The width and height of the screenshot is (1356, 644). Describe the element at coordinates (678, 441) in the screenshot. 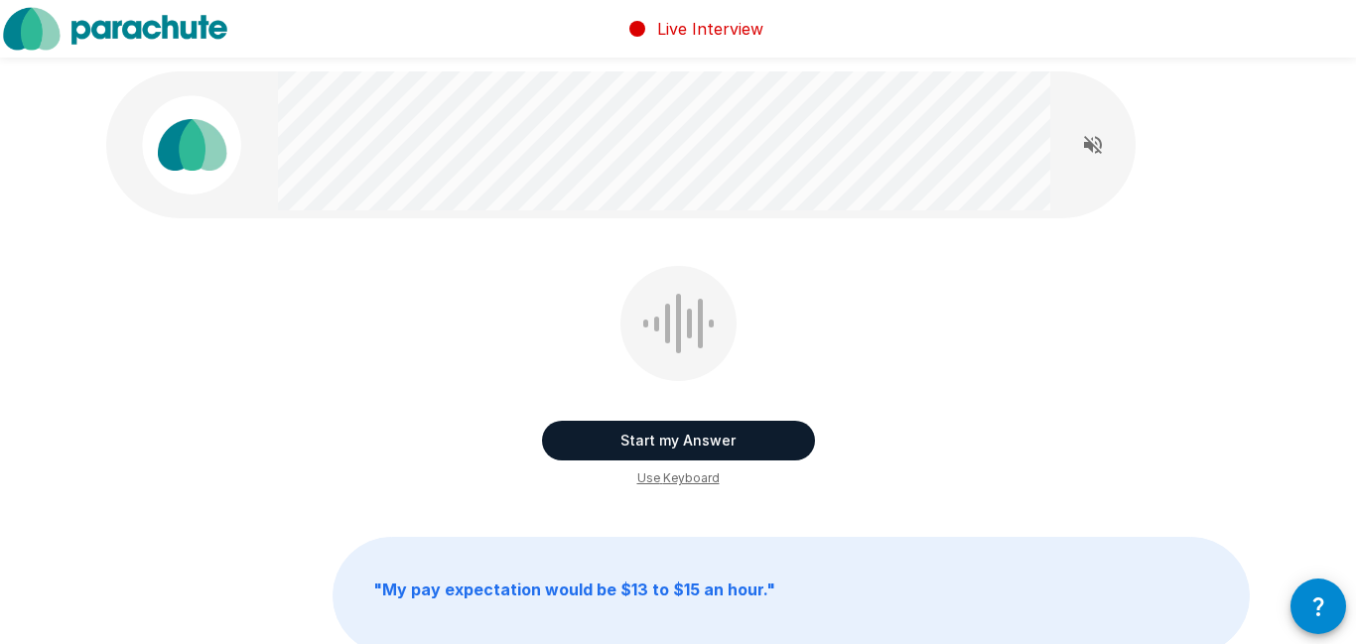

I see `button: Start my Answer` at that location.